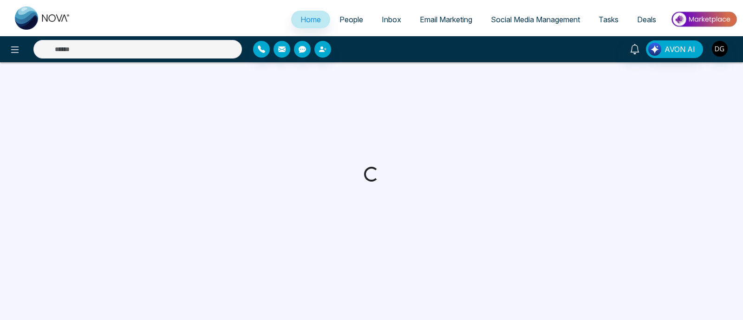 Image resolution: width=743 pixels, height=320 pixels. I want to click on span: Tasks, so click(609, 20).